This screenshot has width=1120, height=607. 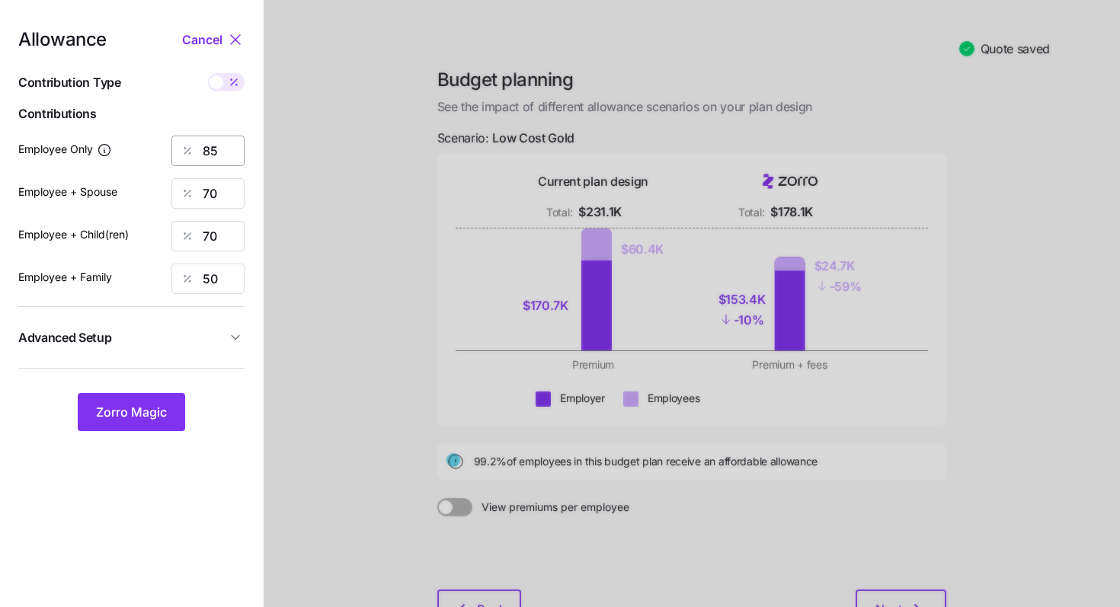 I want to click on button: Advanced Setup, so click(x=131, y=338).